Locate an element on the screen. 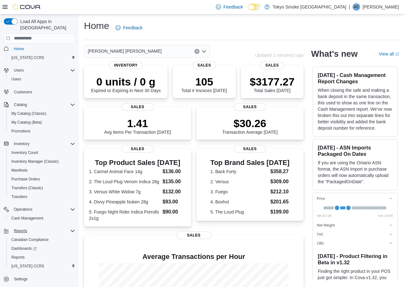 This screenshot has width=404, height=287. button: Settings is located at coordinates (39, 279).